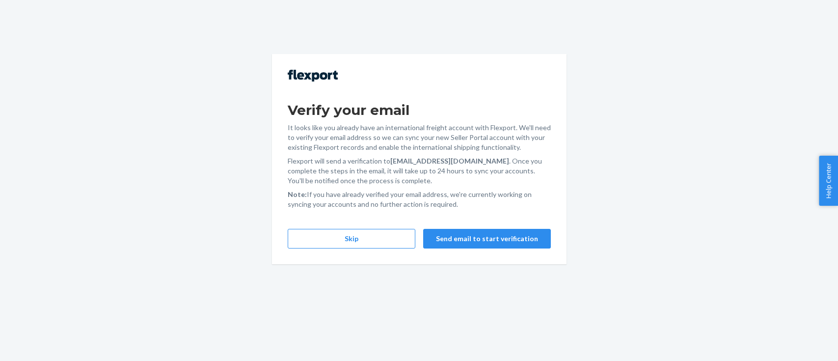 The height and width of the screenshot is (361, 838). I want to click on img: Flexport logo, so click(313, 76).